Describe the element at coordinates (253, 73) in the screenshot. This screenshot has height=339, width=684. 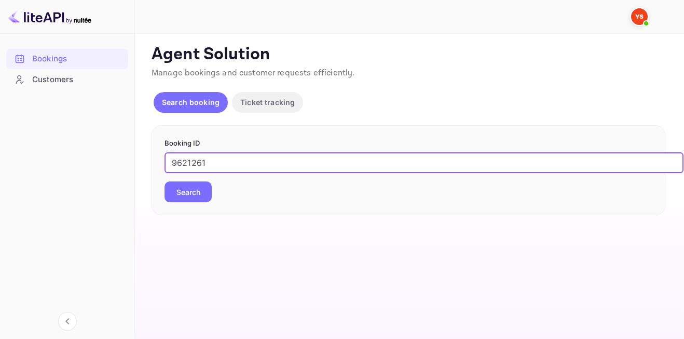
I see `span: Manage bookings and customer requests efficiently.` at that location.